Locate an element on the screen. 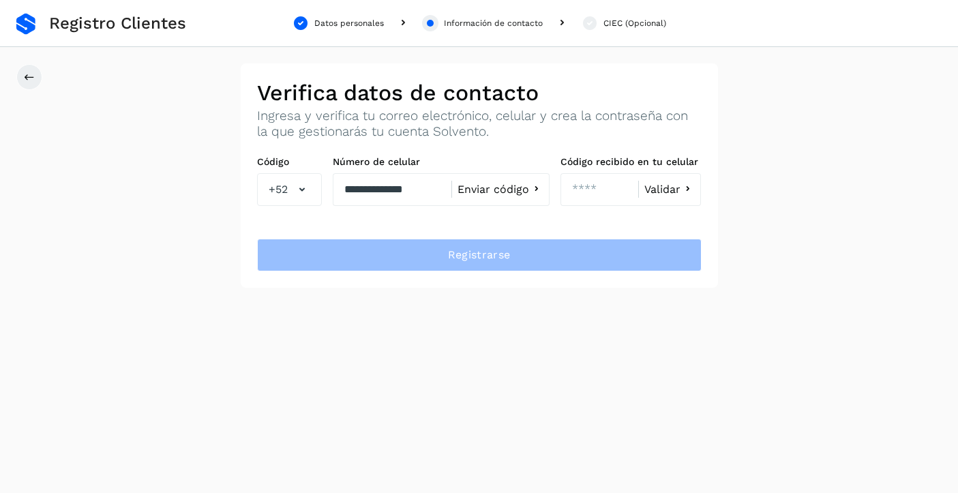 This screenshot has width=958, height=493. div: CIEC (Opcional) is located at coordinates (635, 23).